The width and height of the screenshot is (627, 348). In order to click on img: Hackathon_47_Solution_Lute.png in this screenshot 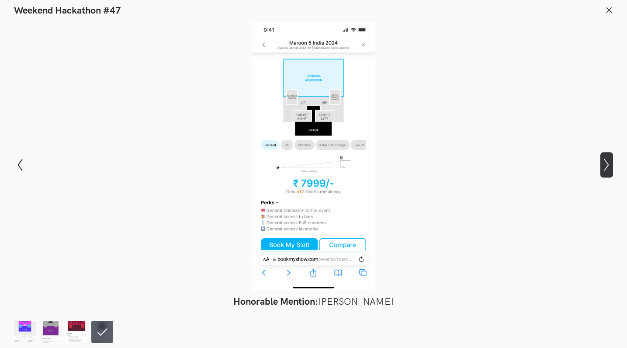, I will do `click(76, 332)`.